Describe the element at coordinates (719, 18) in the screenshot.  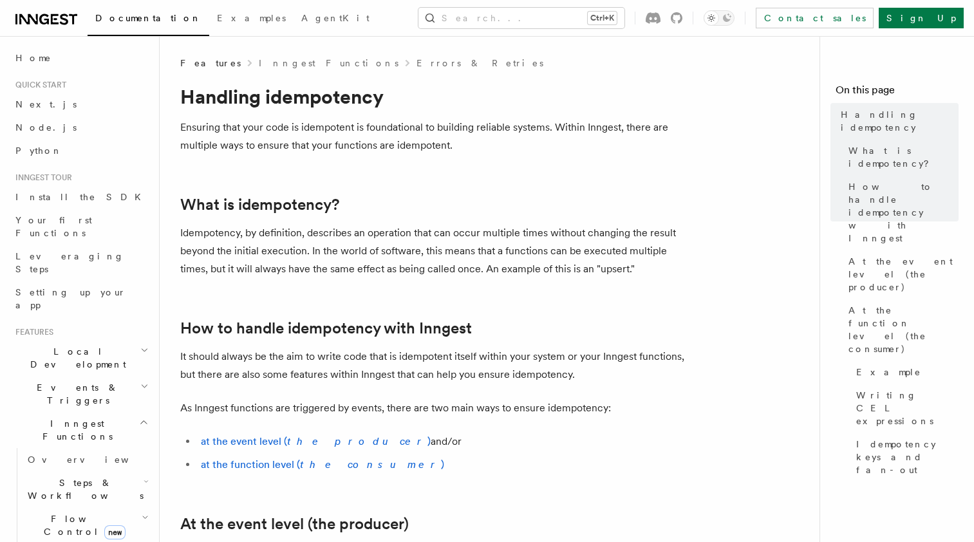
I see `button: Toggle dark mode` at that location.